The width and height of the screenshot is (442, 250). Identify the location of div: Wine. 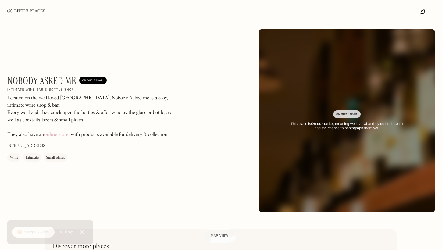
(14, 158).